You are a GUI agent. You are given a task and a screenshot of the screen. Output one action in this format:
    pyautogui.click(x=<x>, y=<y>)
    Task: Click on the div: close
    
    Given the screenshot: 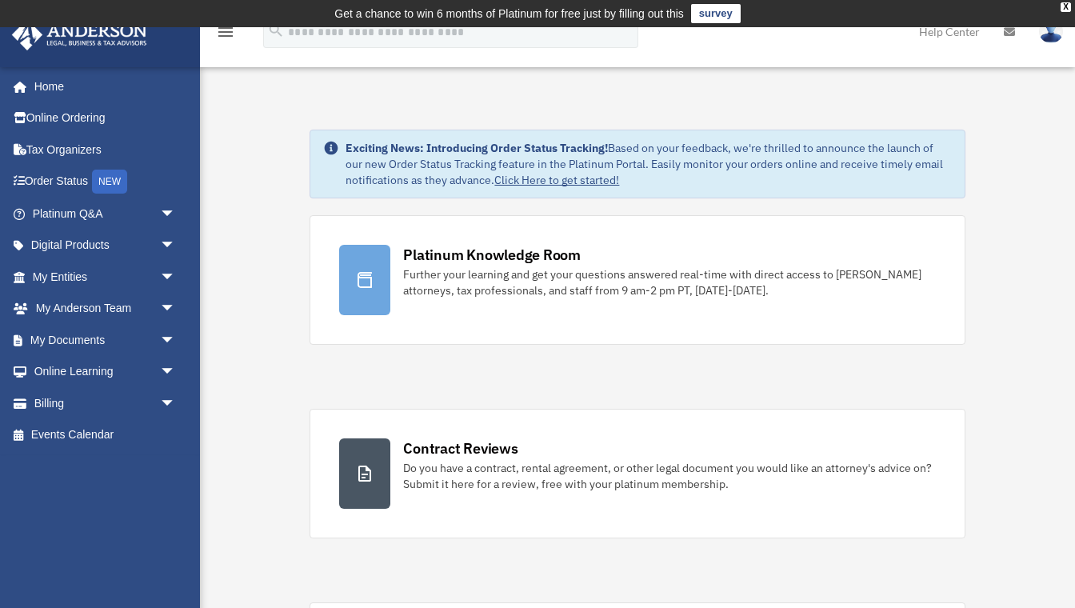 What is the action you would take?
    pyautogui.click(x=1065, y=7)
    